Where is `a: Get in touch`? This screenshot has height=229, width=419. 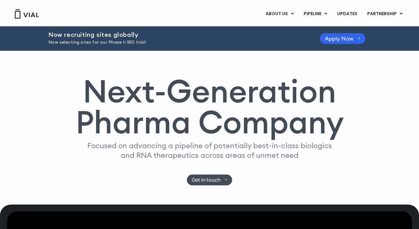 a: Get in touch is located at coordinates (209, 180).